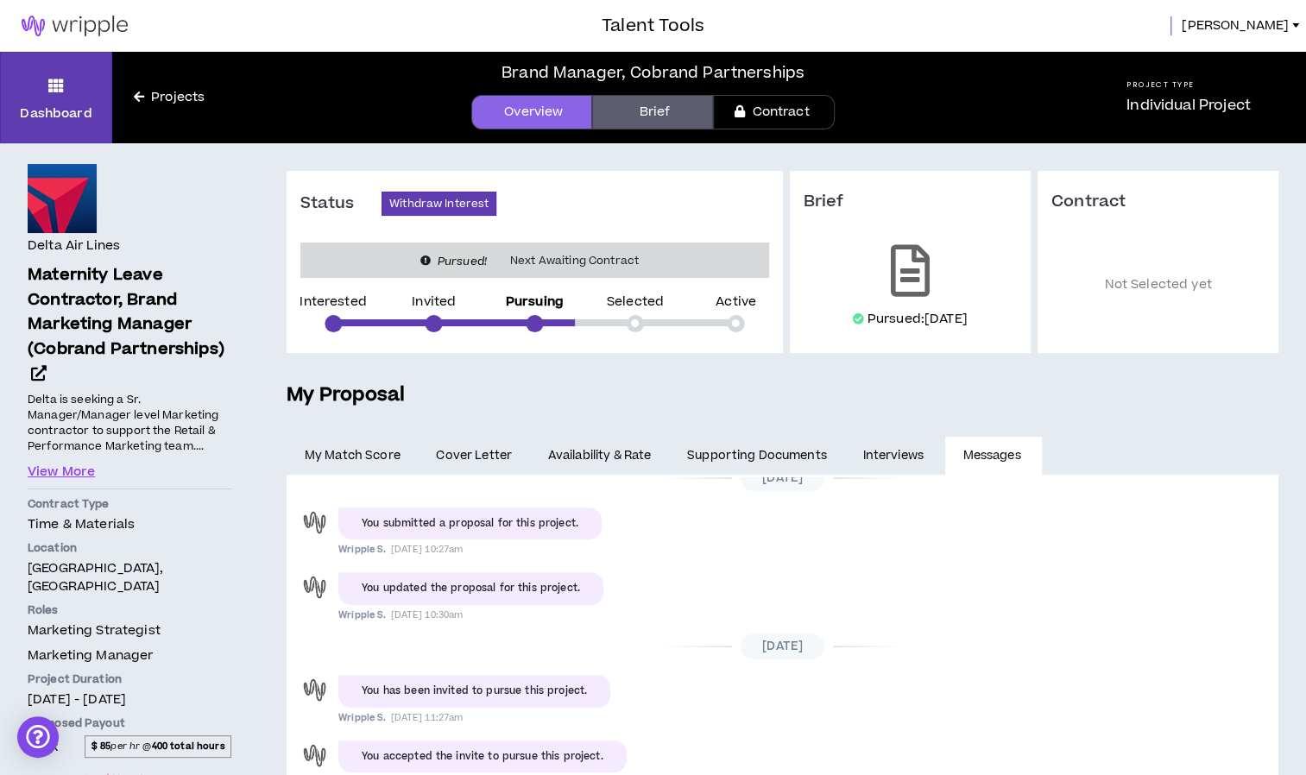 Image resolution: width=1306 pixels, height=775 pixels. Describe the element at coordinates (1188, 85) in the screenshot. I see `h5: Project Type` at that location.